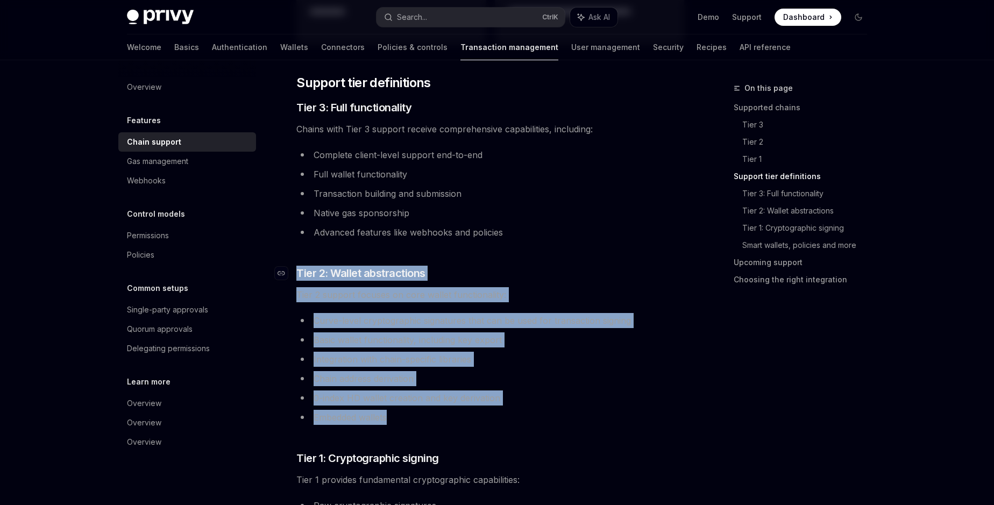  I want to click on a: Smart wallets, policies and more, so click(809, 245).